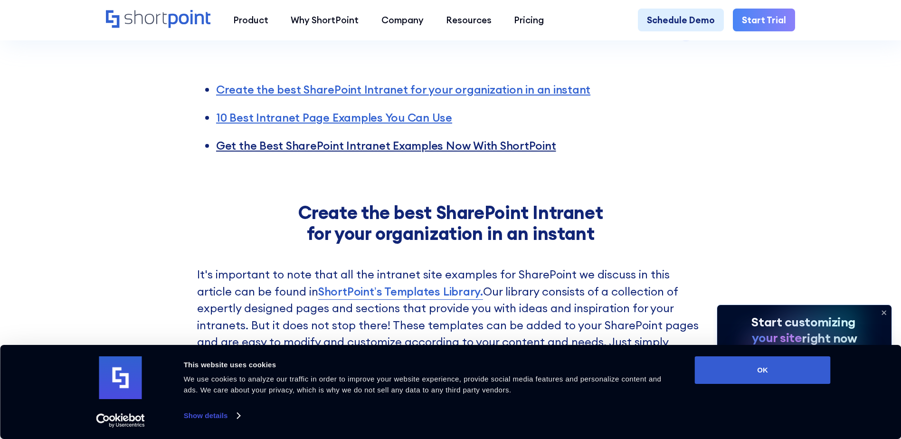  Describe the element at coordinates (469, 20) in the screenshot. I see `div: Resources` at that location.